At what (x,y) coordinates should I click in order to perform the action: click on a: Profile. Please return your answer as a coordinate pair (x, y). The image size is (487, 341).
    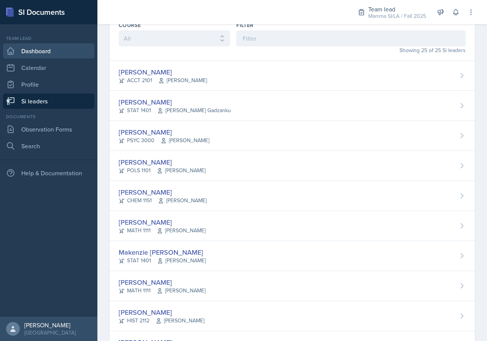
    Looking at the image, I should click on (49, 84).